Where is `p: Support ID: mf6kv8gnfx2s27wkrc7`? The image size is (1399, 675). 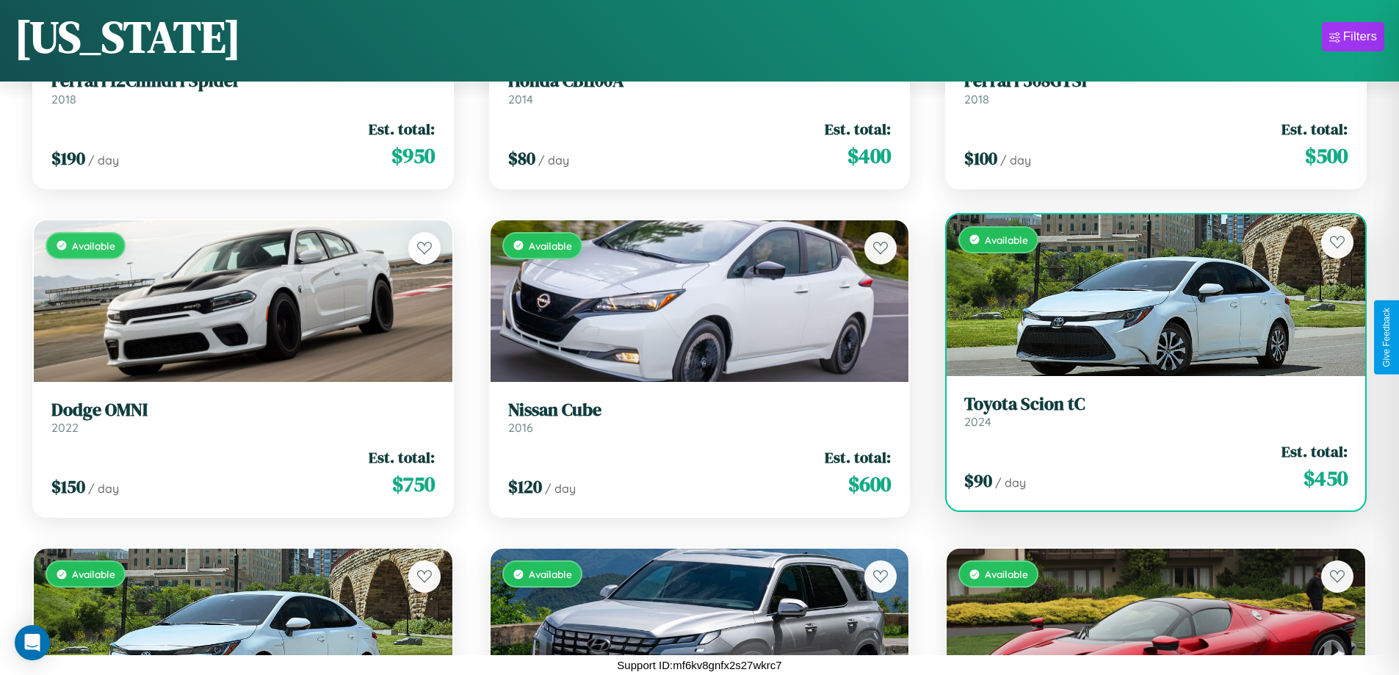
p: Support ID: mf6kv8gnfx2s27wkrc7 is located at coordinates (699, 664).